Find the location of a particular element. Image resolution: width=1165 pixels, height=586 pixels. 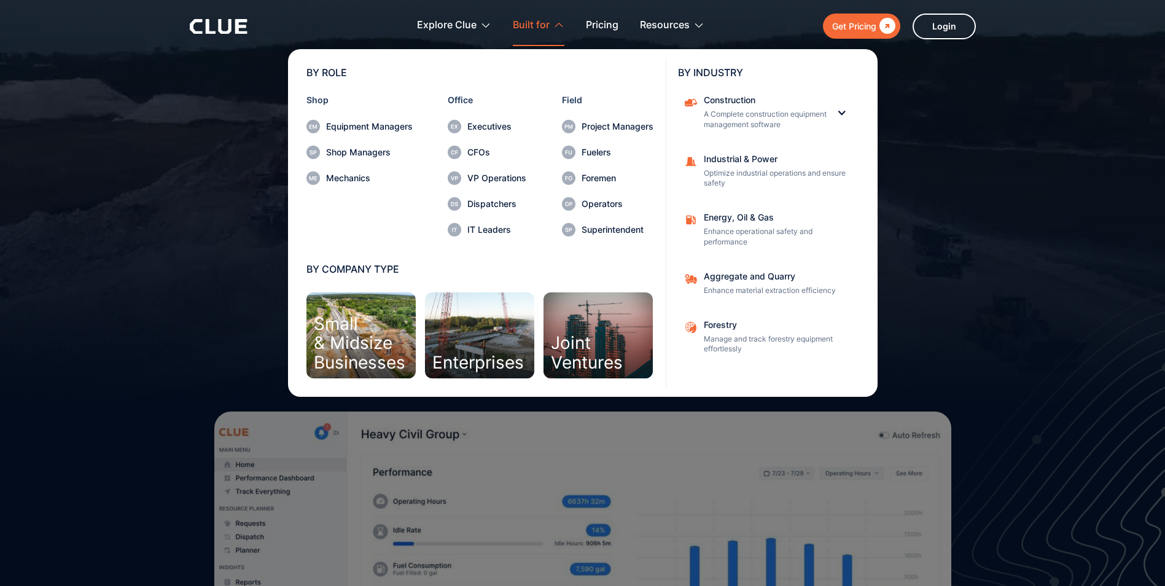

div: Energy, Oil & Gas is located at coordinates (777, 217).